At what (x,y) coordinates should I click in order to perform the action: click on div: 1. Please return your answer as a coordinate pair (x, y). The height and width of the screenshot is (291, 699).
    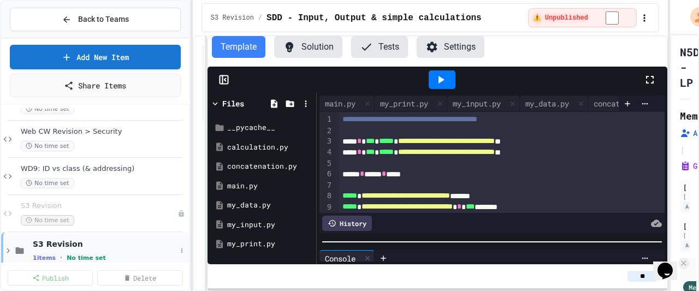
    Looking at the image, I should click on (326, 120).